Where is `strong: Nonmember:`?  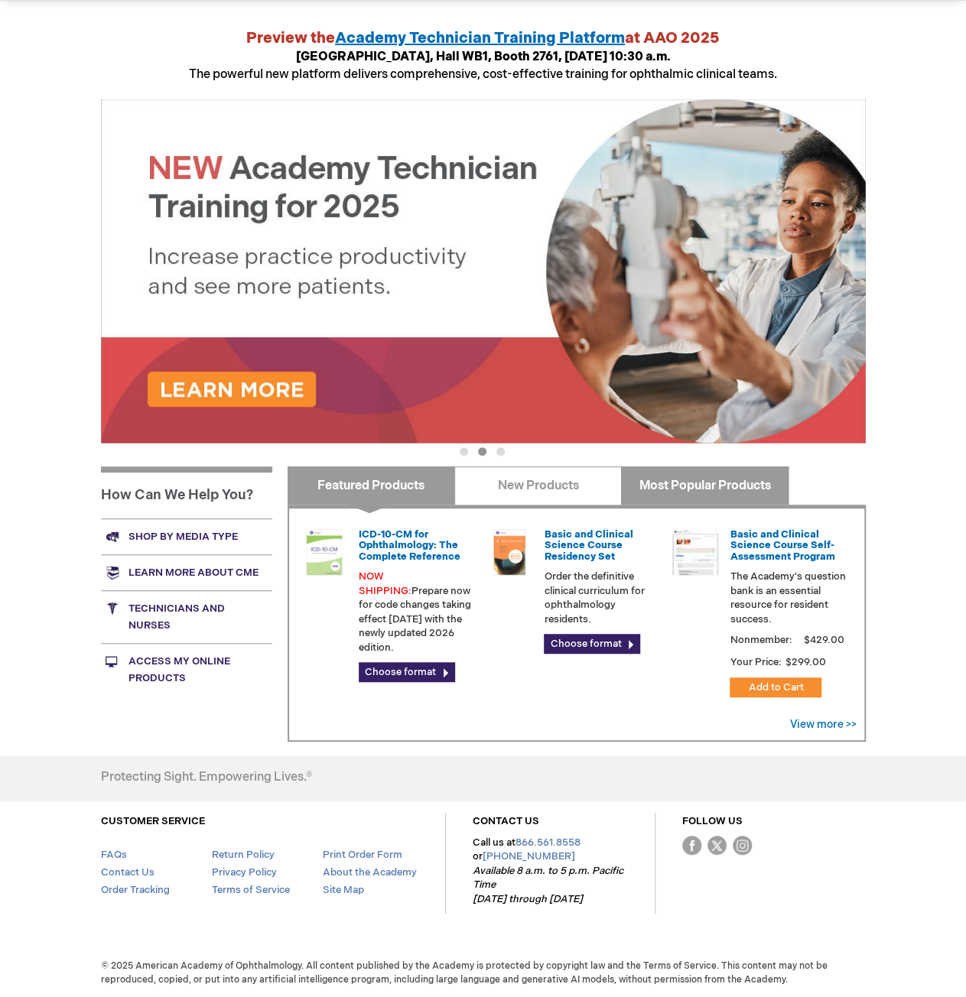
strong: Nonmember: is located at coordinates (760, 640).